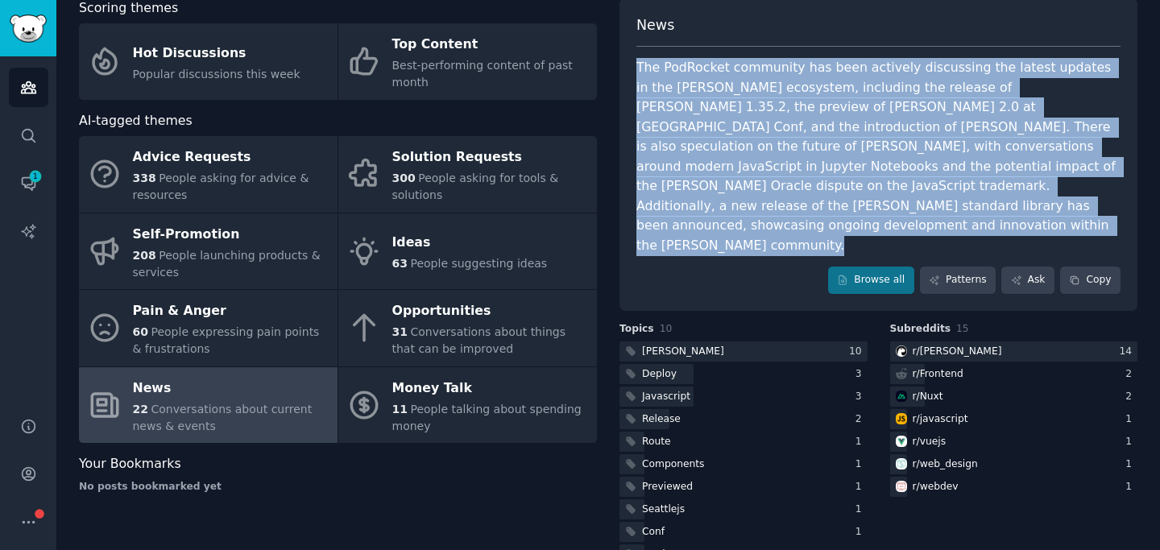 The image size is (1160, 550). I want to click on button: Copy, so click(1090, 280).